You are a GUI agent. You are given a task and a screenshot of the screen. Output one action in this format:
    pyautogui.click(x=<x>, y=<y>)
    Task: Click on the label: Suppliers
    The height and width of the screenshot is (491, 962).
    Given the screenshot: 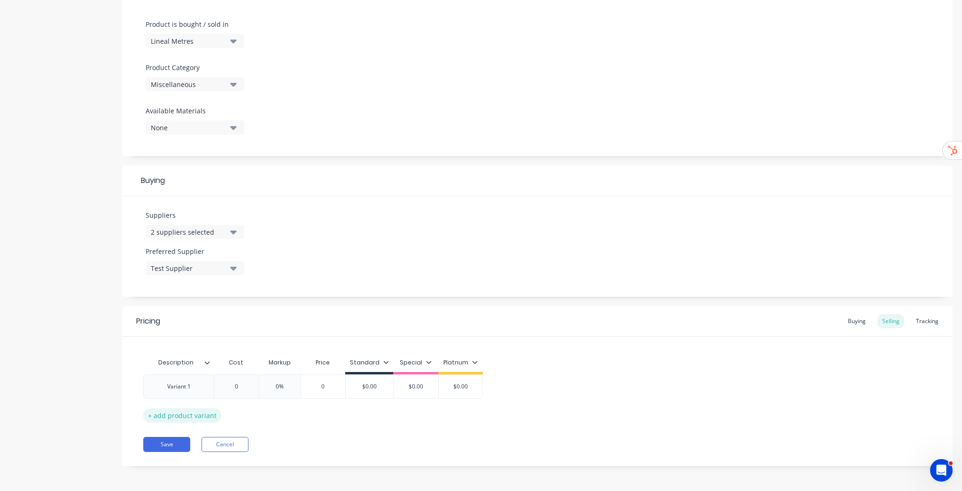 What is the action you would take?
    pyautogui.click(x=195, y=215)
    